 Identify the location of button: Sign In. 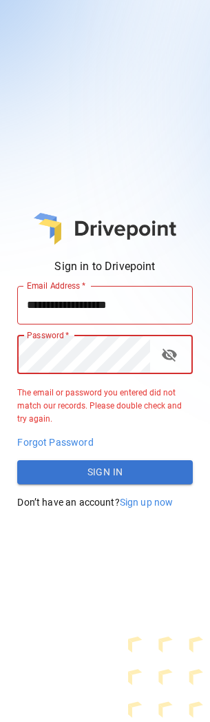
(105, 473).